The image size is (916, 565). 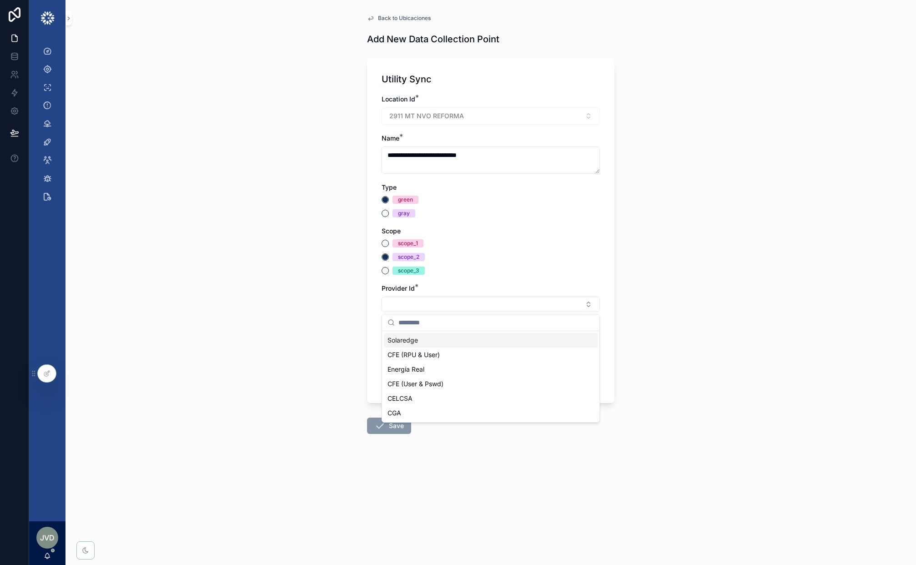 I want to click on h1: Utility Sync, so click(x=407, y=79).